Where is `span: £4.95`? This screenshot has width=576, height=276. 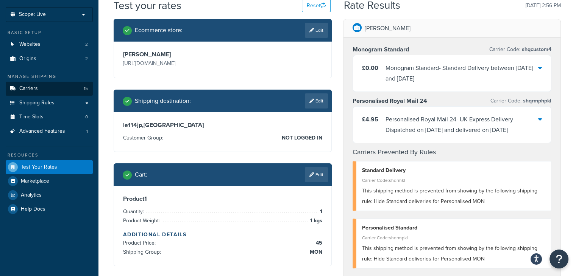
span: £4.95 is located at coordinates (370, 119).